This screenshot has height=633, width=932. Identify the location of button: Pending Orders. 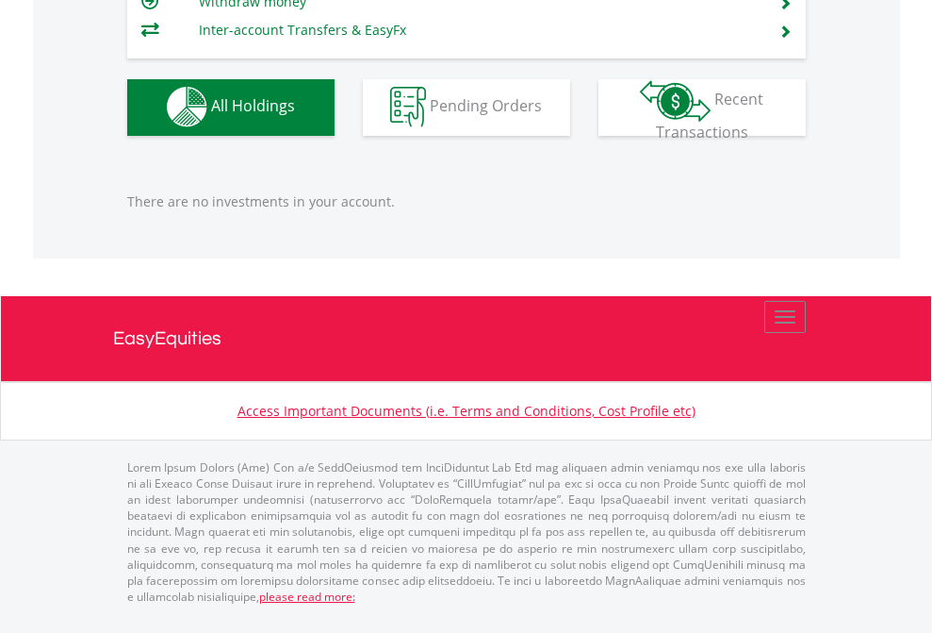
(467, 107).